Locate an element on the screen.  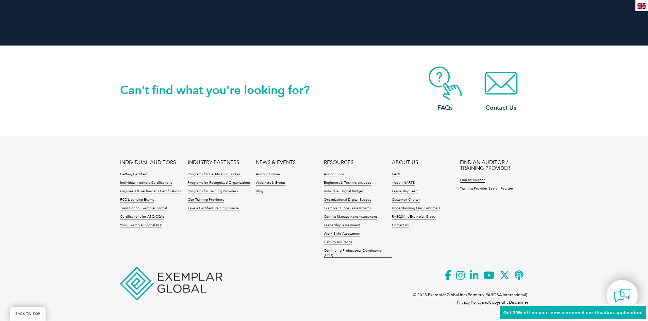
a: Privacy Policy is located at coordinates (469, 303).